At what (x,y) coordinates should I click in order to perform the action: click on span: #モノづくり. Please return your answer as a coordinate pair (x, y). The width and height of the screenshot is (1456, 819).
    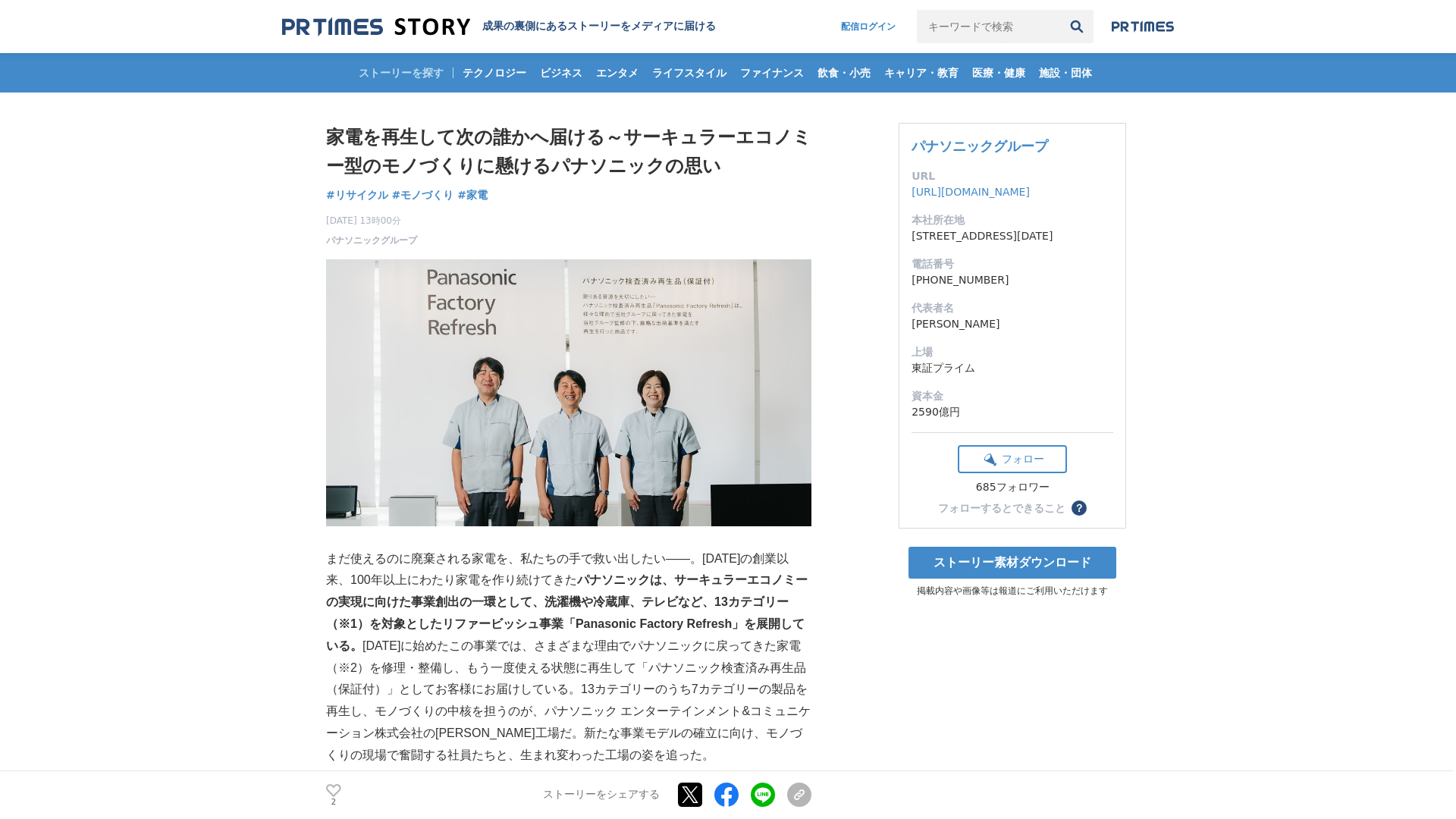
    Looking at the image, I should click on (423, 195).